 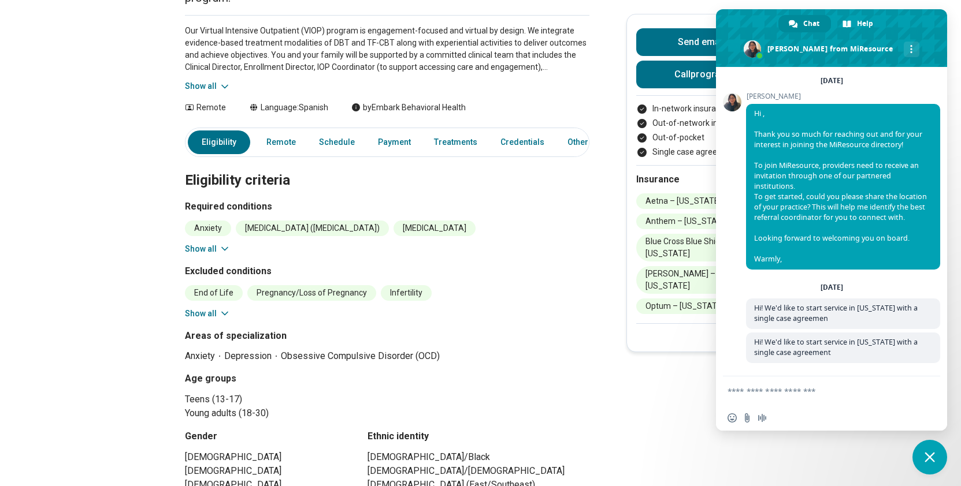 I want to click on li: End of Life, so click(x=214, y=293).